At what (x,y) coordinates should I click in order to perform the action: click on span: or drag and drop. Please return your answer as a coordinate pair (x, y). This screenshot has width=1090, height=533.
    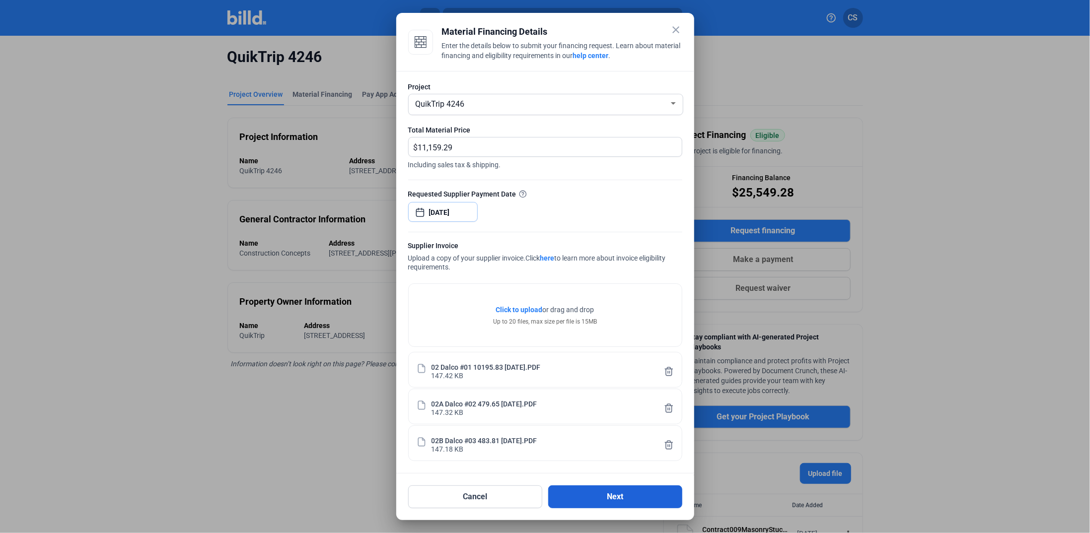
    Looking at the image, I should click on (568, 310).